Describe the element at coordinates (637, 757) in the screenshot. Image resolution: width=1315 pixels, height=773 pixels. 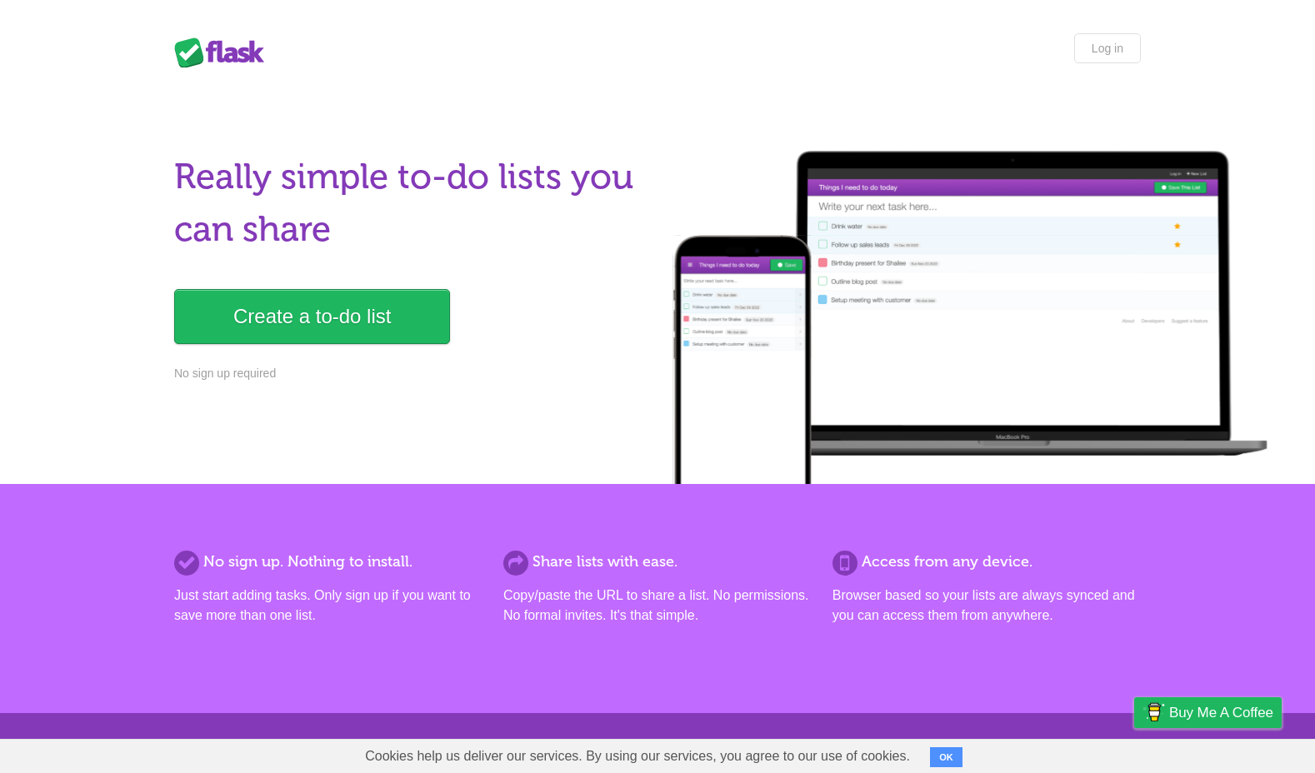
I see `span: Cookies help us deliver our services. By using our services, you agree to our use of cookies.` at that location.